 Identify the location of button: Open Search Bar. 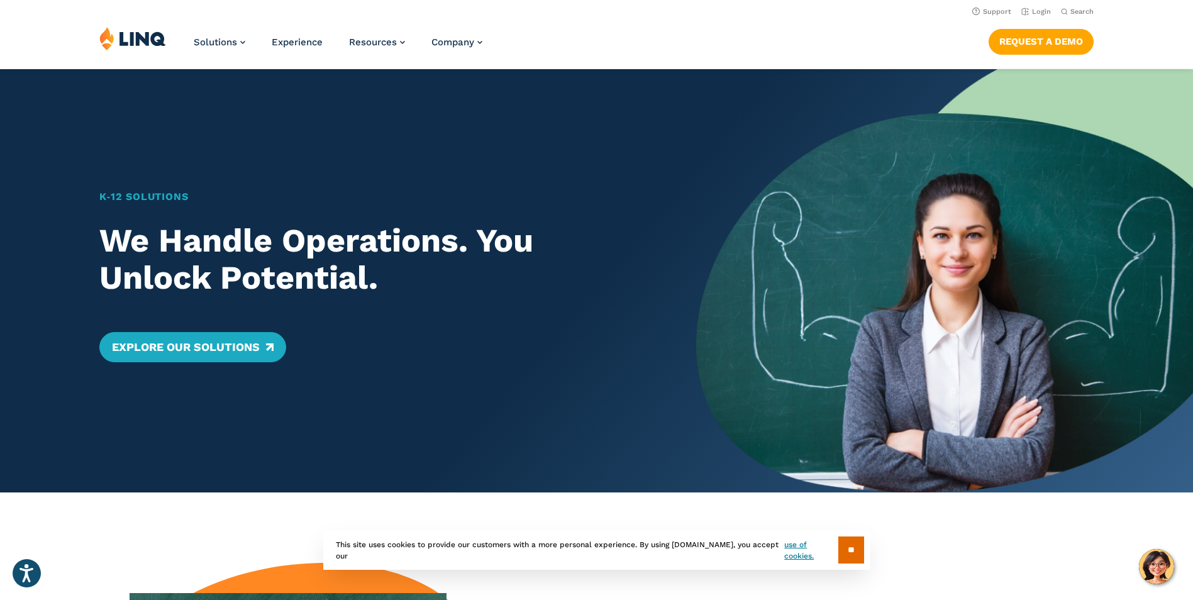
(1078, 11).